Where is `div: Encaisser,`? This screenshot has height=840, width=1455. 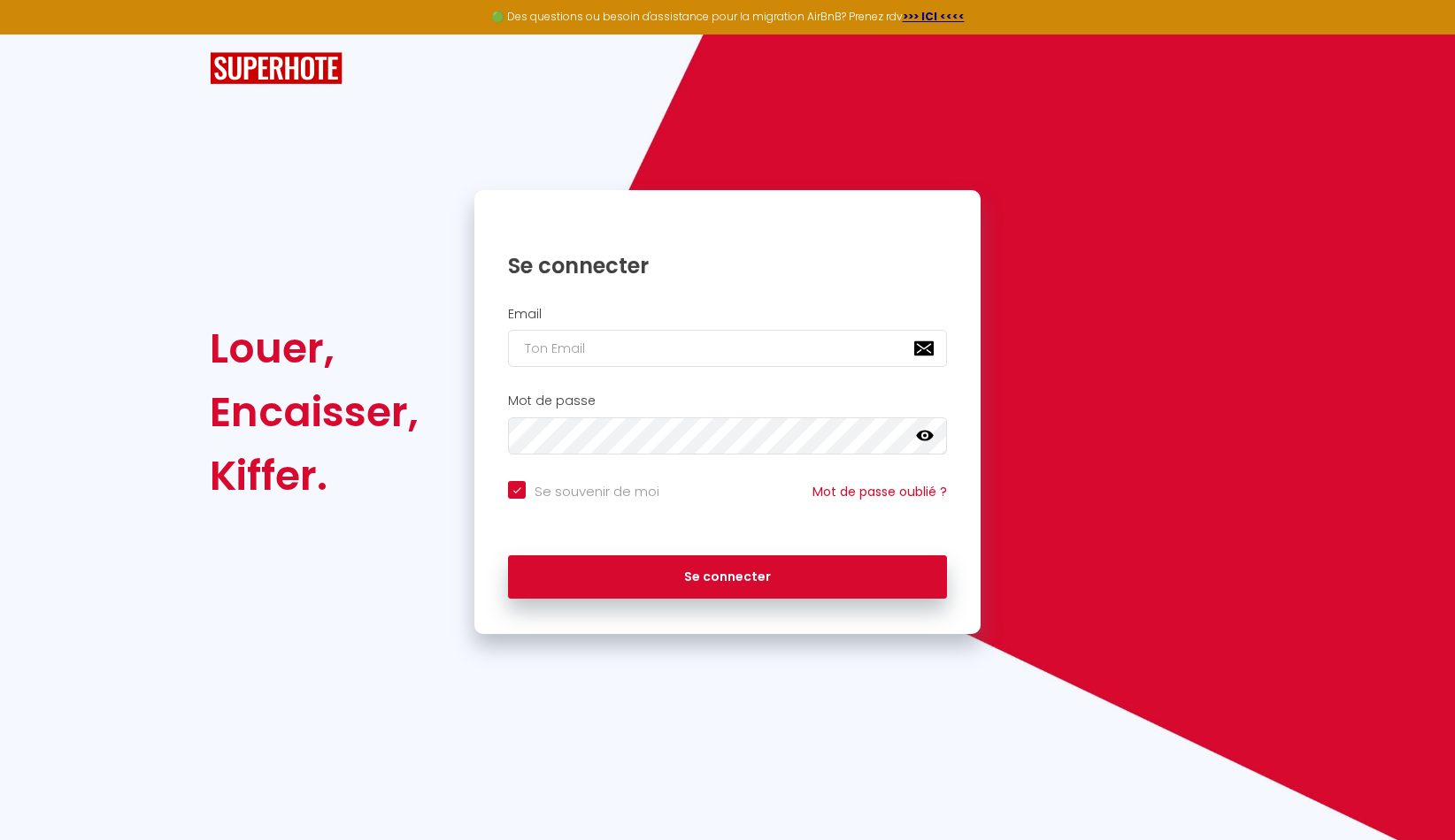 div: Encaisser, is located at coordinates (314, 412).